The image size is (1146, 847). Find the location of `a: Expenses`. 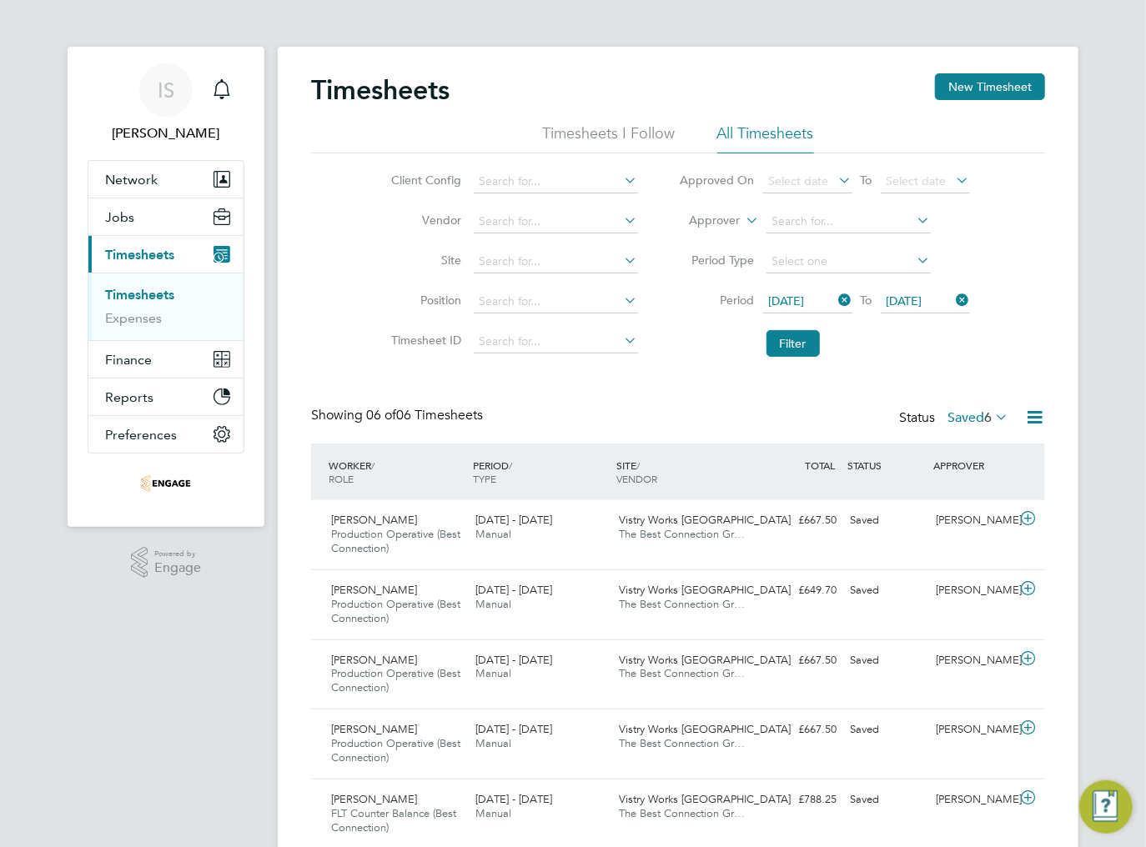

a: Expenses is located at coordinates (133, 318).